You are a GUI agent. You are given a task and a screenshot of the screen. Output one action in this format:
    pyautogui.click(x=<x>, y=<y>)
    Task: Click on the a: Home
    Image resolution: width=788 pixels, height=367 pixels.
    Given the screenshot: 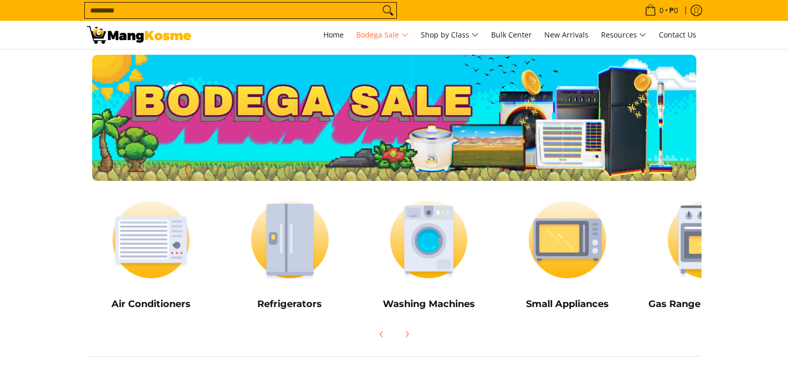 What is the action you would take?
    pyautogui.click(x=333, y=35)
    